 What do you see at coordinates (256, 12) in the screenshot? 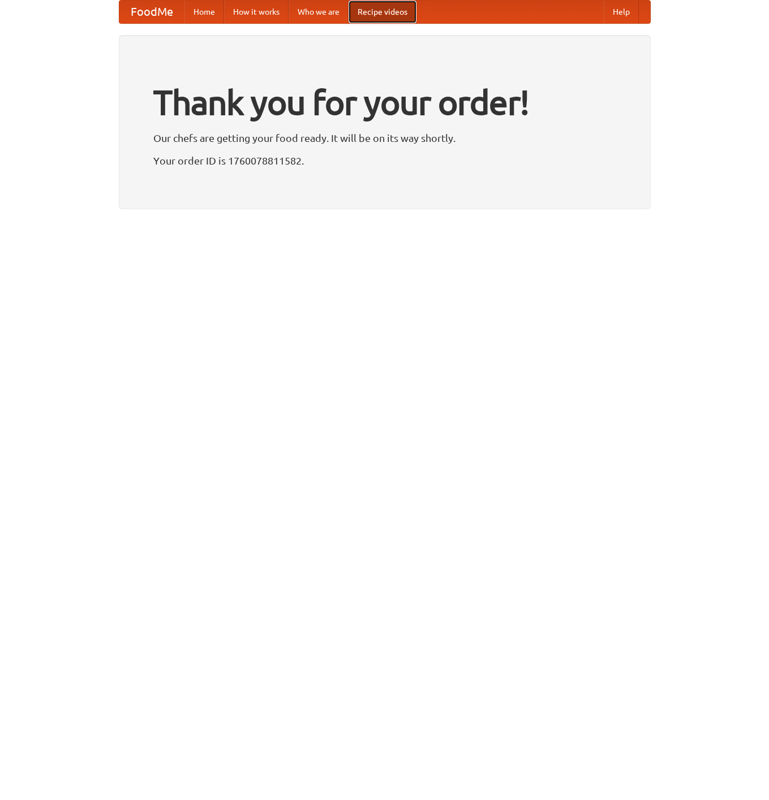
I see `a: How it works` at bounding box center [256, 12].